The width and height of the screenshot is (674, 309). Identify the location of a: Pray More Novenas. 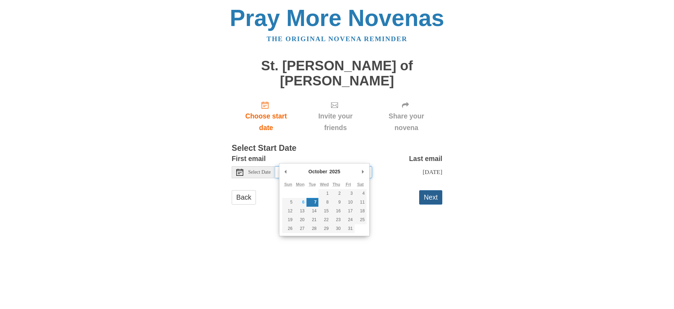
(337, 18).